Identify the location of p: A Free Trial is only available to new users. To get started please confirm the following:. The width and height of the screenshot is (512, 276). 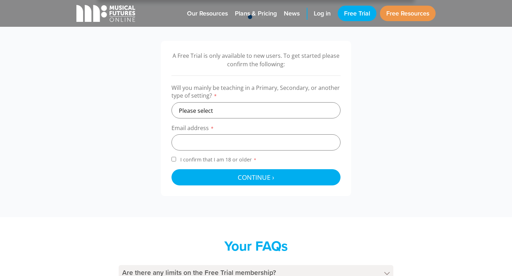
(256, 60).